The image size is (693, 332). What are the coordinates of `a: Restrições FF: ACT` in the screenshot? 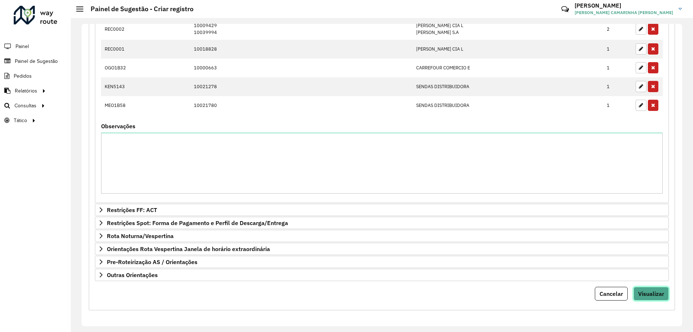 It's located at (382, 210).